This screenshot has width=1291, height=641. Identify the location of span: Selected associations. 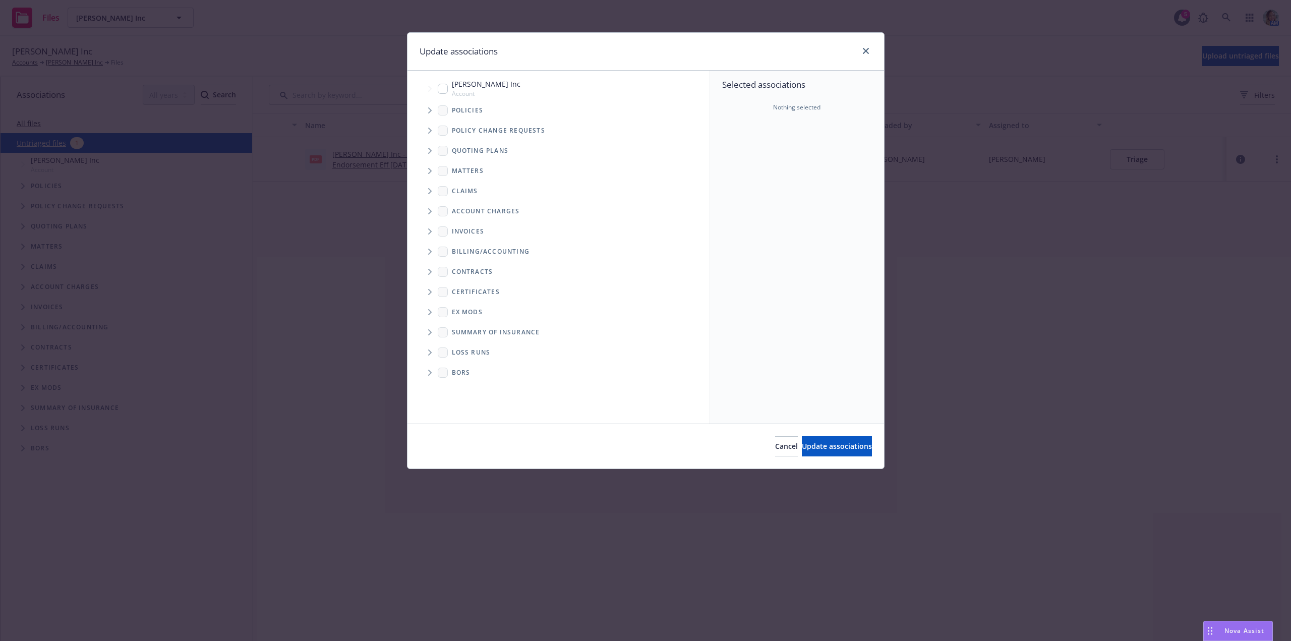
(797, 85).